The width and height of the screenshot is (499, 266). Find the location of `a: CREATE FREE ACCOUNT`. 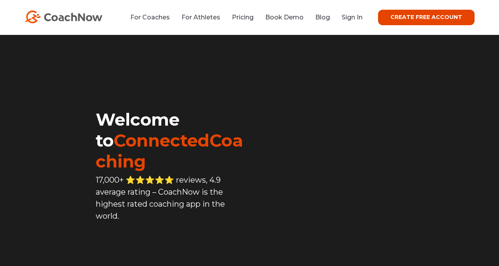

a: CREATE FREE ACCOUNT is located at coordinates (426, 17).